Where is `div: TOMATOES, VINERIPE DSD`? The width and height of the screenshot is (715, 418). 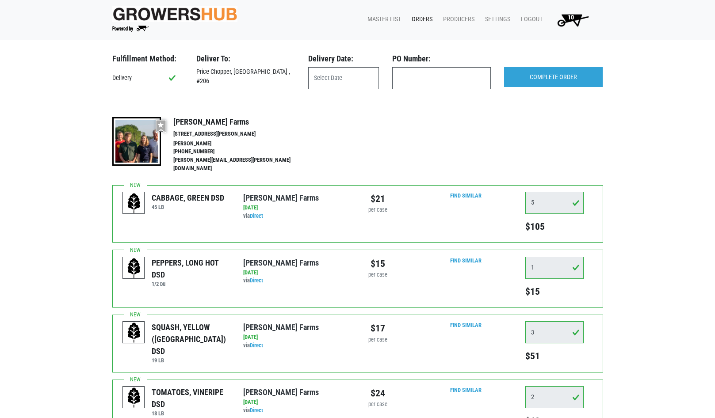 div: TOMATOES, VINERIPE DSD is located at coordinates (190, 398).